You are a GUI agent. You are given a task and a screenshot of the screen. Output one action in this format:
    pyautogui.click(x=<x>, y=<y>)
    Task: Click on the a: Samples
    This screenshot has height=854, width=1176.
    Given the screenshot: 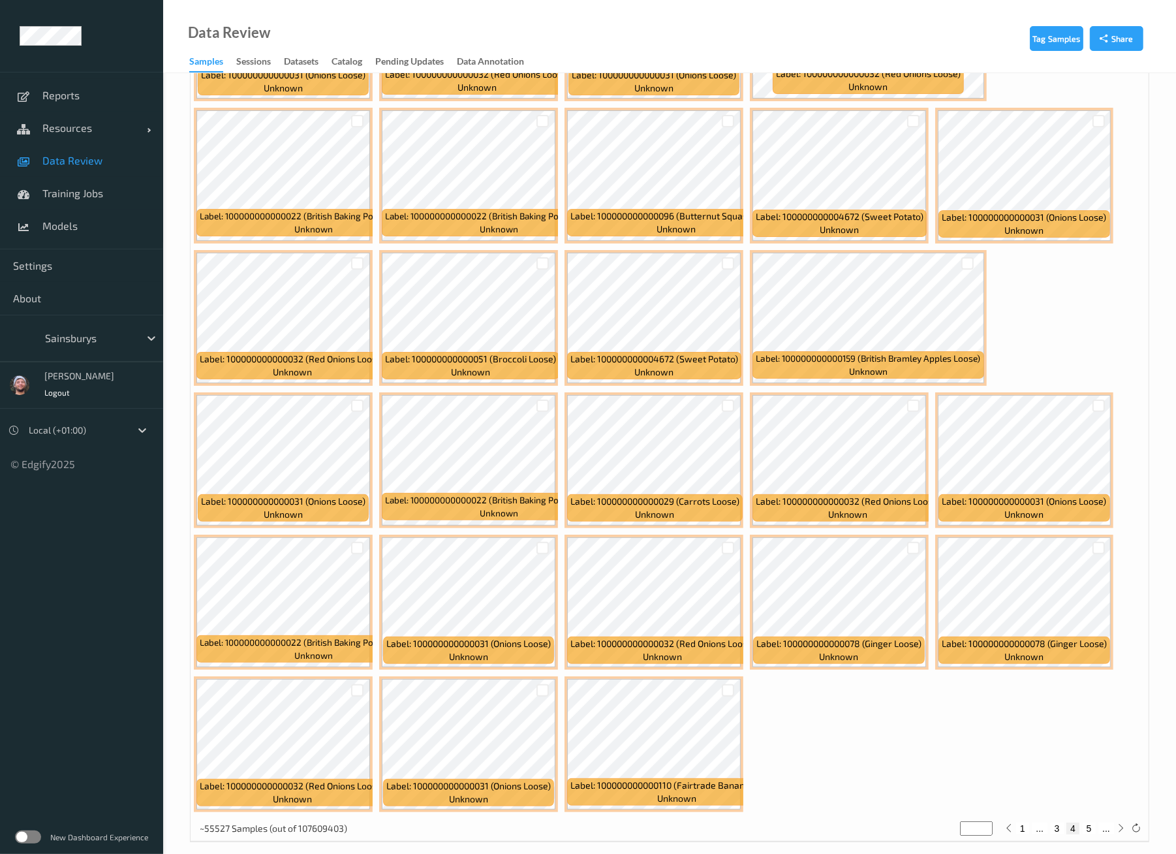 What is the action you would take?
    pyautogui.click(x=213, y=63)
    